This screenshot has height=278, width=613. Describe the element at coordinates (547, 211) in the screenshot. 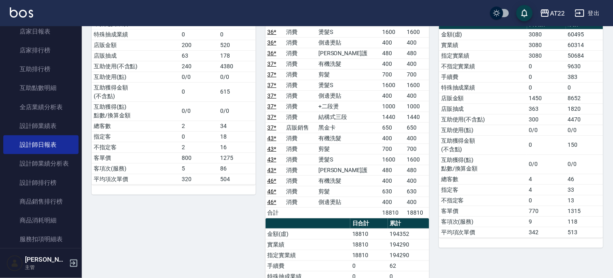

I see `td: 770` at that location.